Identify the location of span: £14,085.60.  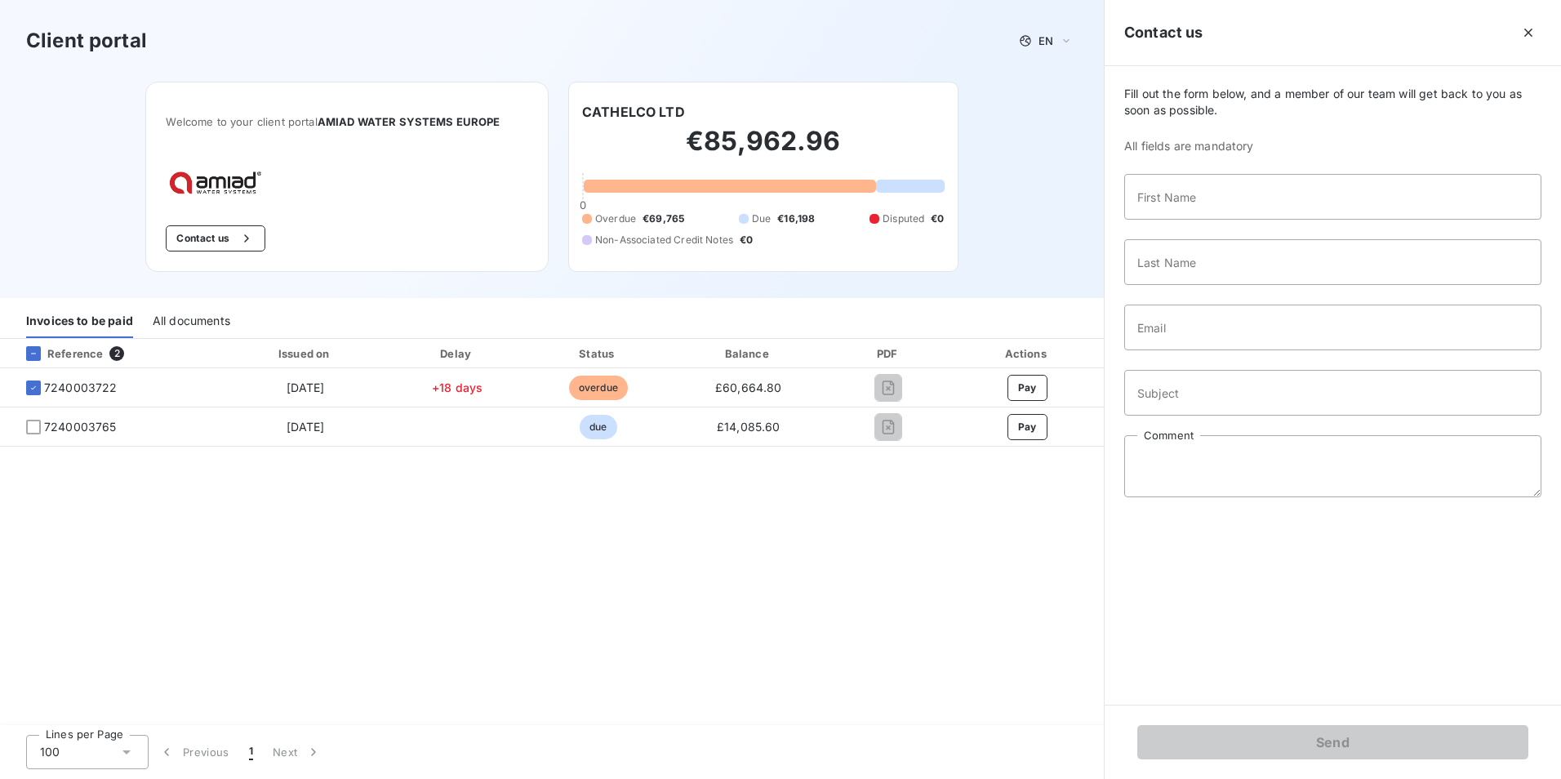
(749, 426).